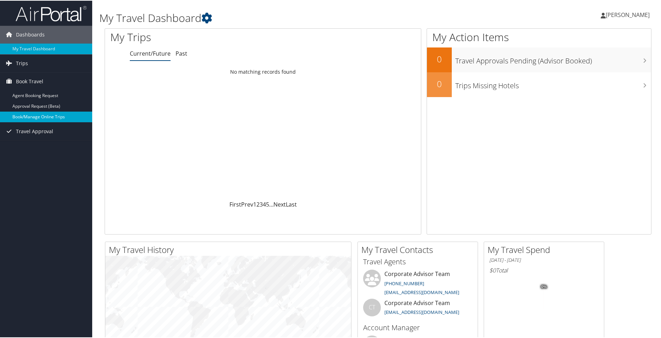  Describe the element at coordinates (263, 71) in the screenshot. I see `td: No matching records found` at that location.